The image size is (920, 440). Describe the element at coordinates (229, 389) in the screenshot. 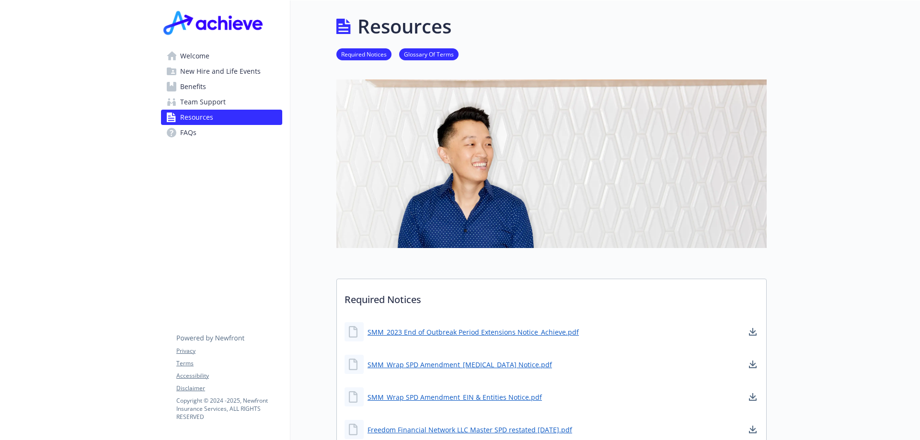

I see `a: Disclaimer` at that location.